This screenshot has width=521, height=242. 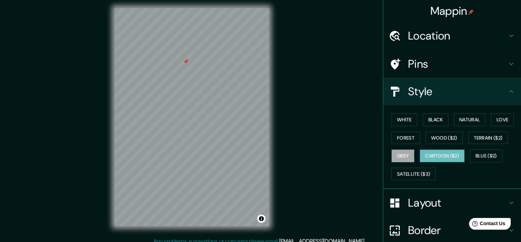 What do you see at coordinates (404, 120) in the screenshot?
I see `button: White` at bounding box center [404, 120].